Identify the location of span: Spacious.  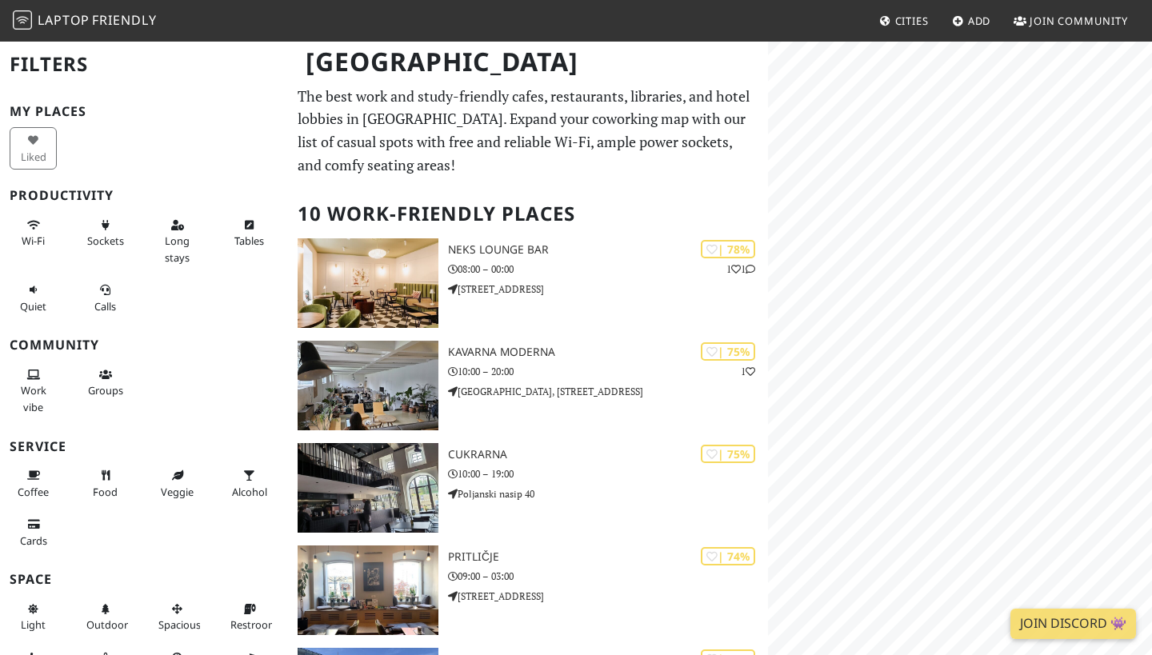
(179, 625).